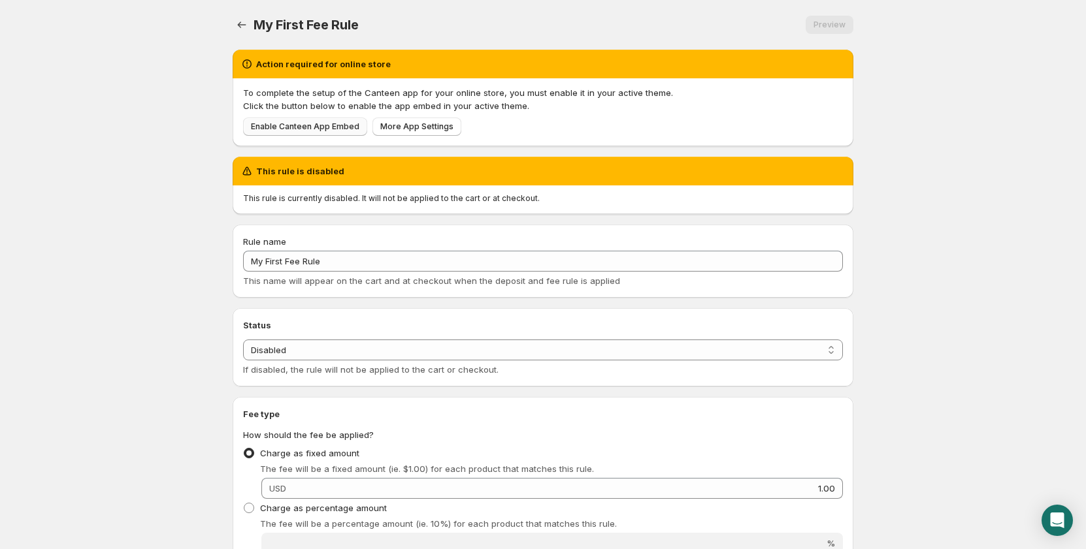  I want to click on span: My First Fee Rule, so click(306, 25).